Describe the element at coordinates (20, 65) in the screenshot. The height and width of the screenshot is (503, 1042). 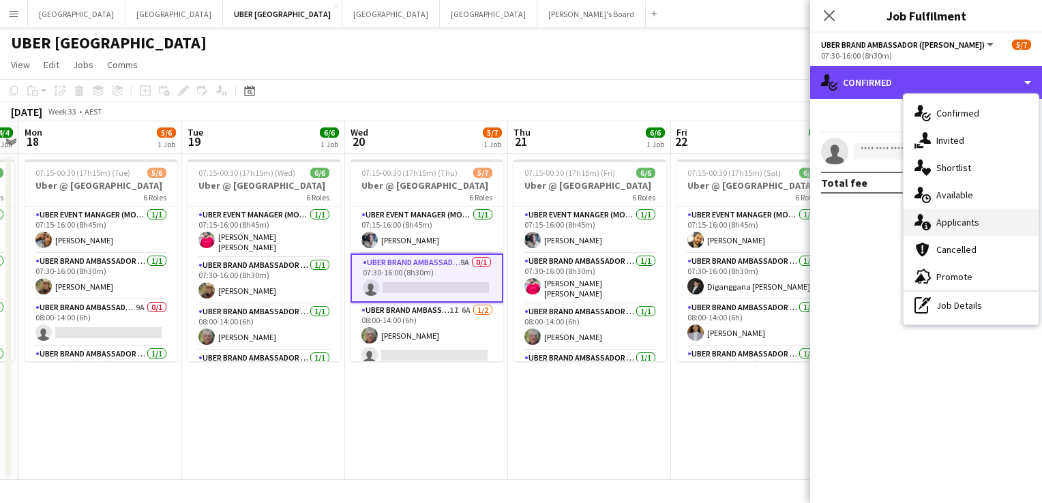
I see `a: View` at that location.